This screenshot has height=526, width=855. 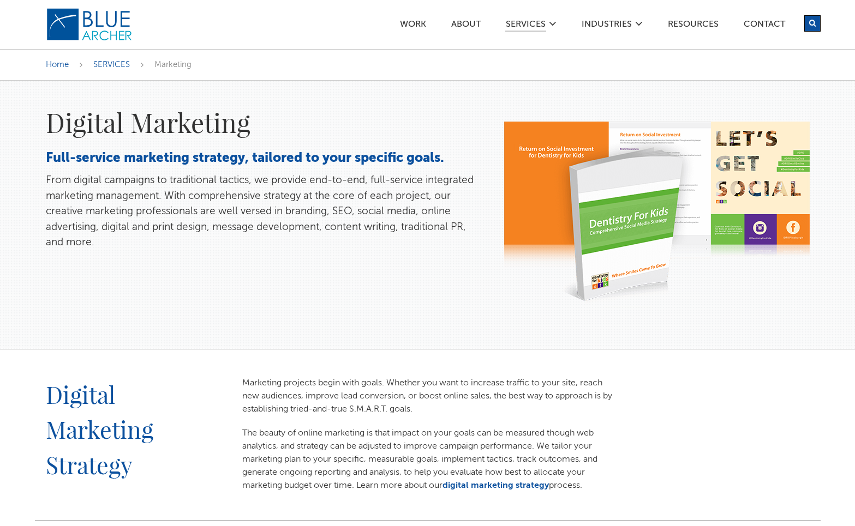 What do you see at coordinates (123, 441) in the screenshot?
I see `h2: Digital Marketing Strategy` at bounding box center [123, 441].